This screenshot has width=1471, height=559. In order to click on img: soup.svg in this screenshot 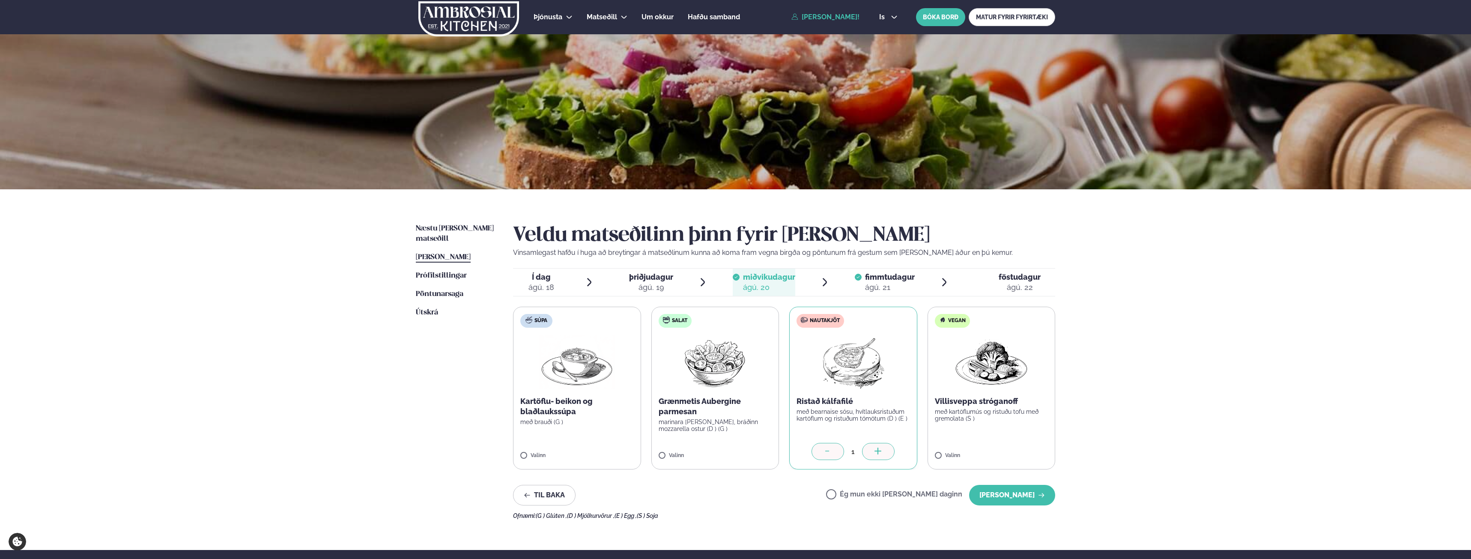, I will do `click(529, 320)`.